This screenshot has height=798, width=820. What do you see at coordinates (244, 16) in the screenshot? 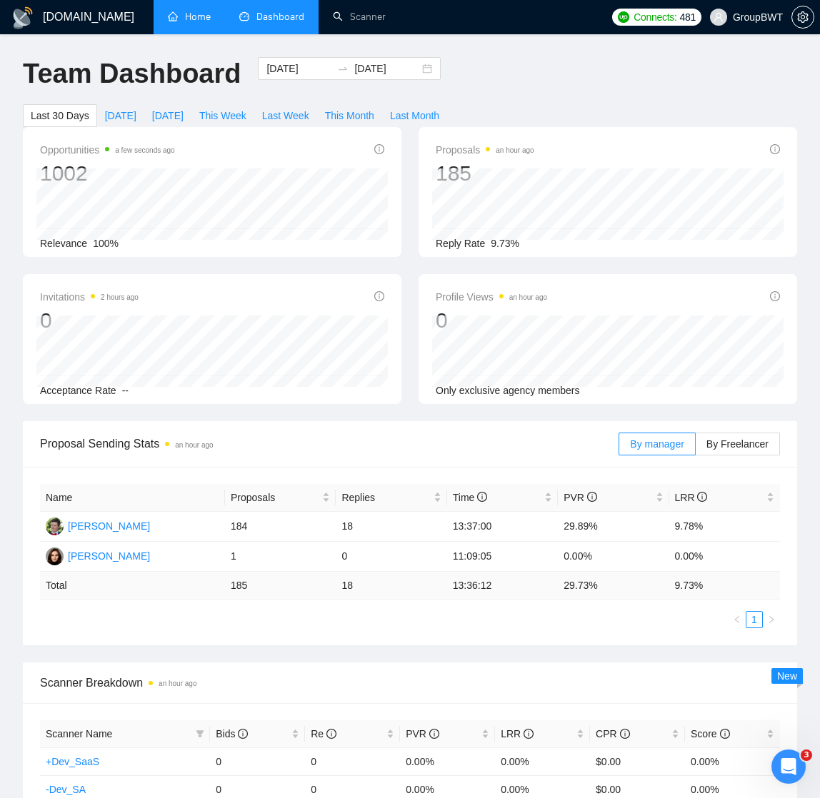
I see `span: dashboard` at bounding box center [244, 16].